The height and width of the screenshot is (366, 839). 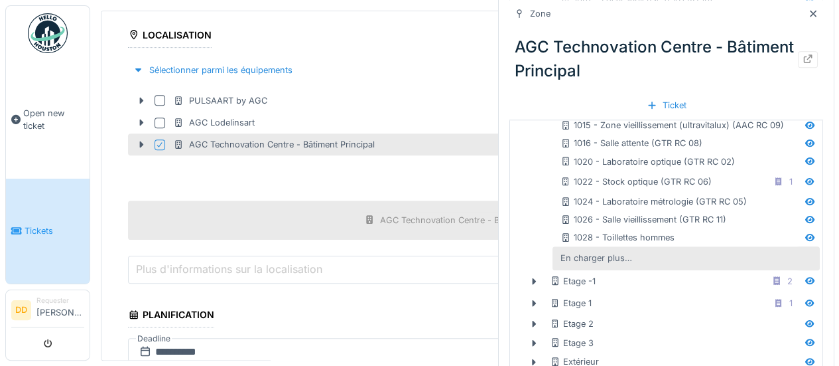 What do you see at coordinates (171, 316) in the screenshot?
I see `div: Planification` at bounding box center [171, 316].